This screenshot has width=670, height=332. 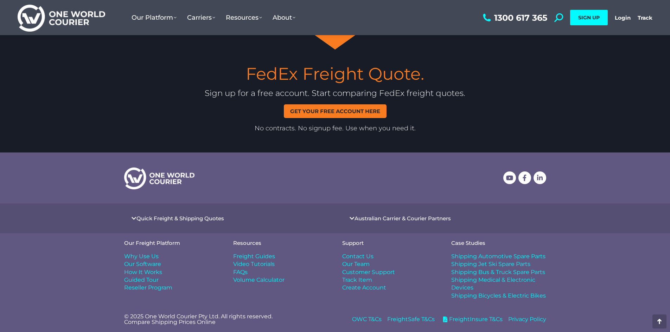 I want to click on span: FreightSafe T&Cs, so click(x=411, y=320).